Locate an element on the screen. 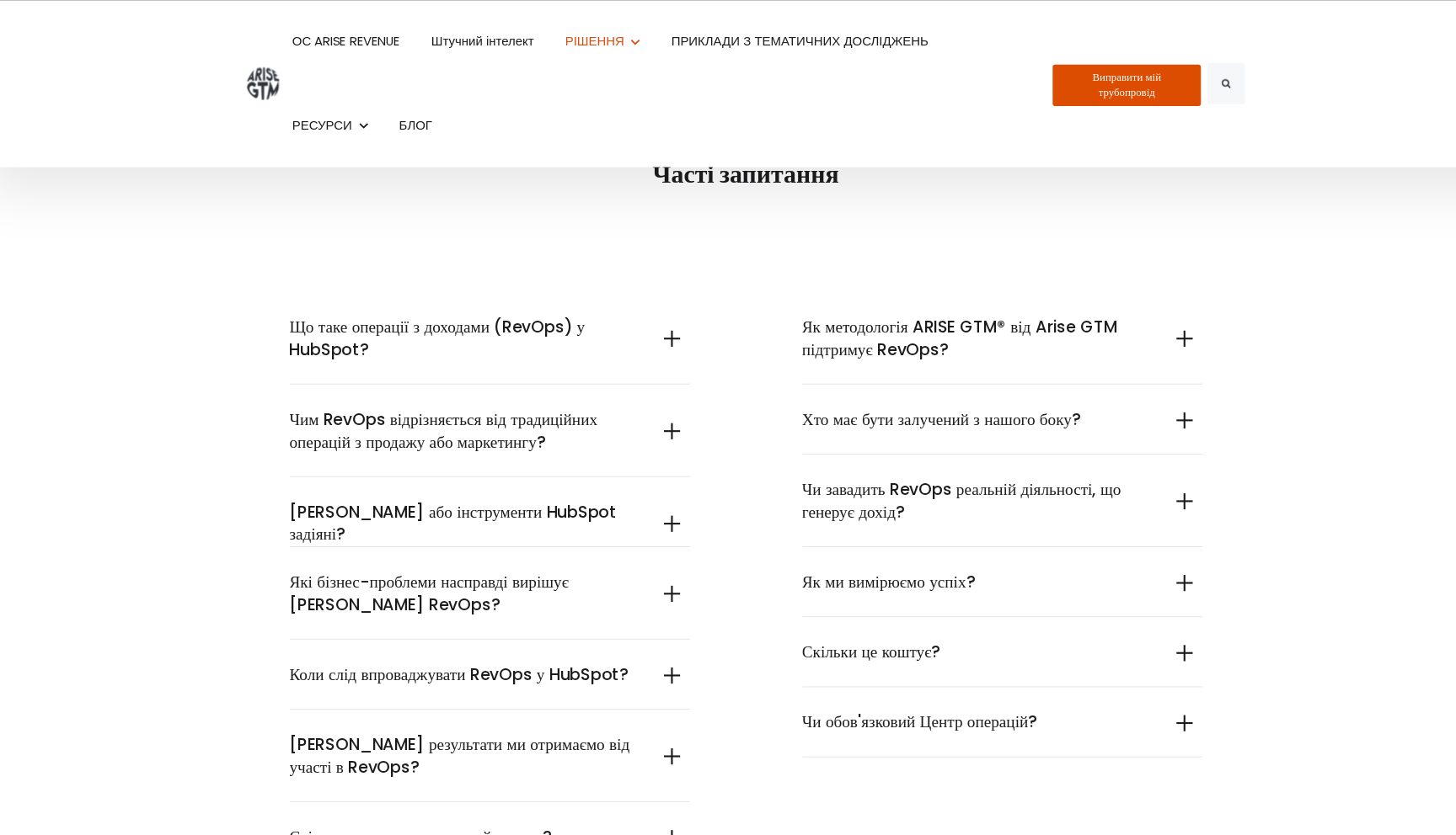 This screenshot has width=1456, height=835. summary: Скільки часу триває типовий проект? is located at coordinates (487, 784).